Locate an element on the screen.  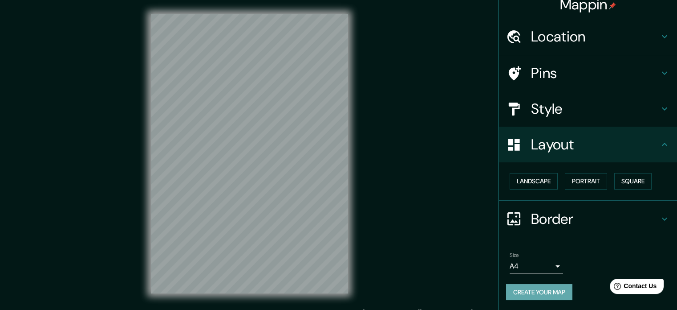
h4: Layout is located at coordinates (595, 144).